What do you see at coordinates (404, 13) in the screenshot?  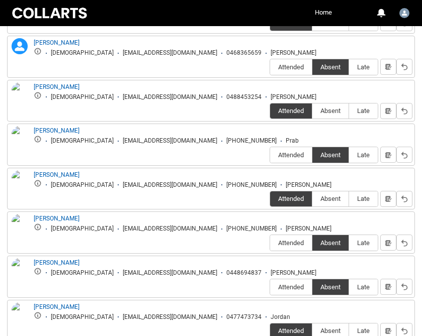 I see `img: Faculty.mhewes` at bounding box center [404, 13].